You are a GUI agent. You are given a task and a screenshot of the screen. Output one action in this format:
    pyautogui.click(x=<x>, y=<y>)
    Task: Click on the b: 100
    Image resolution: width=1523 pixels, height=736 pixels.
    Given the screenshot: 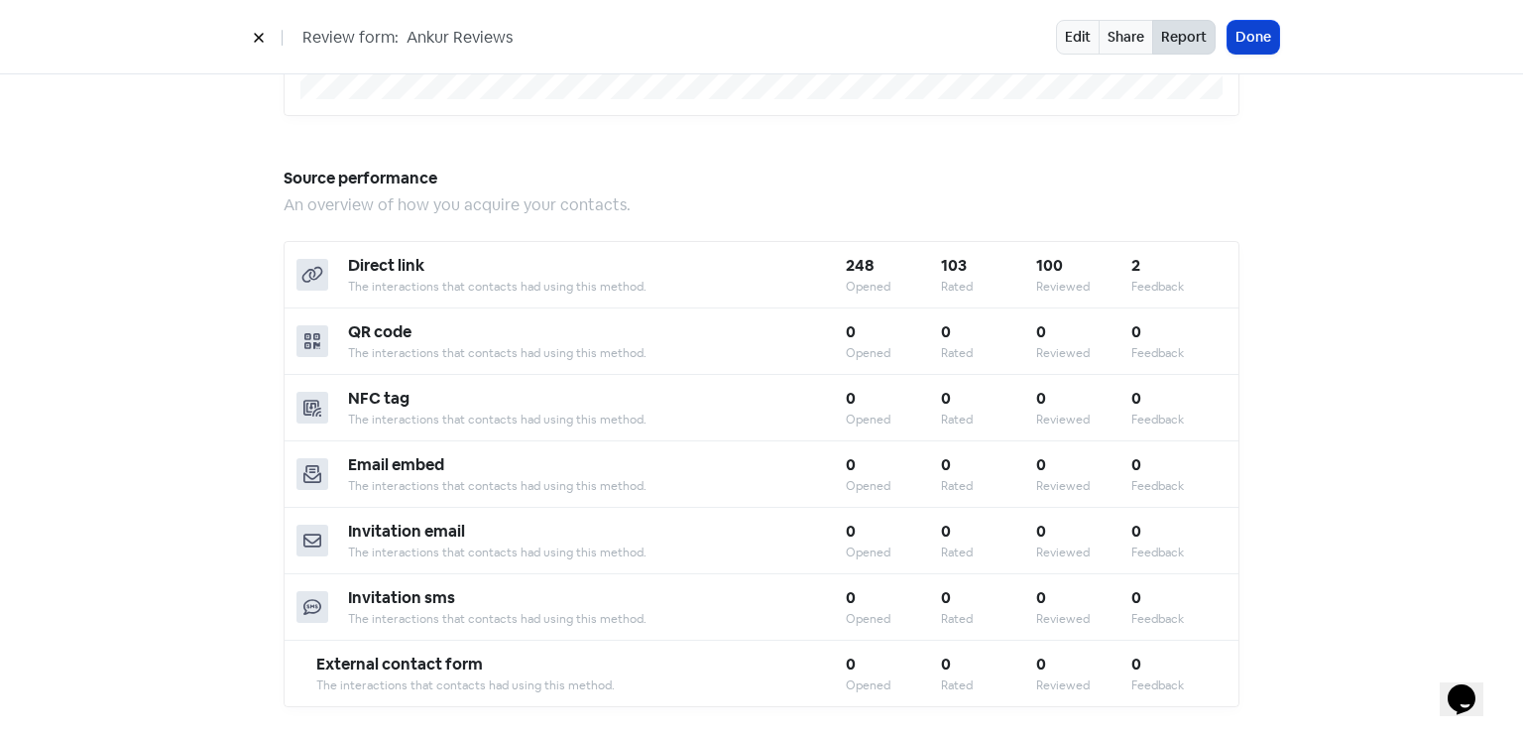 What is the action you would take?
    pyautogui.click(x=1049, y=265)
    